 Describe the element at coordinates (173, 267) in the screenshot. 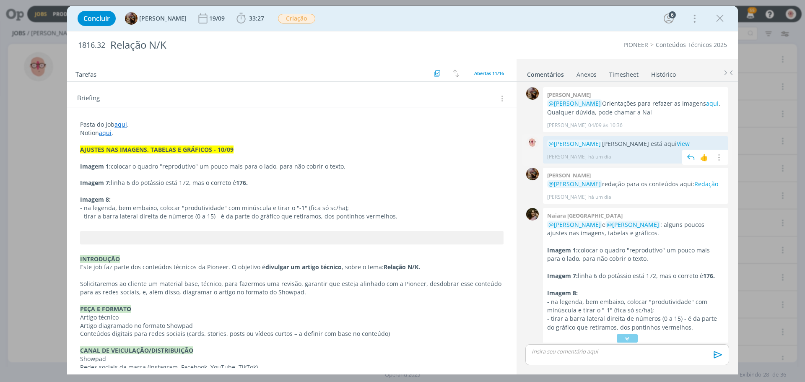

I see `span: Este job faz parte dos conteúdos técnicos da Pioneer. O objetivo é` at that location.